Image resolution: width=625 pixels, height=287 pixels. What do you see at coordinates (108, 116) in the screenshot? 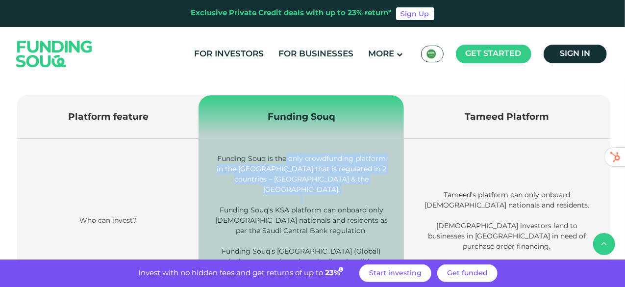
I see `span: Platform feature` at bounding box center [108, 116].